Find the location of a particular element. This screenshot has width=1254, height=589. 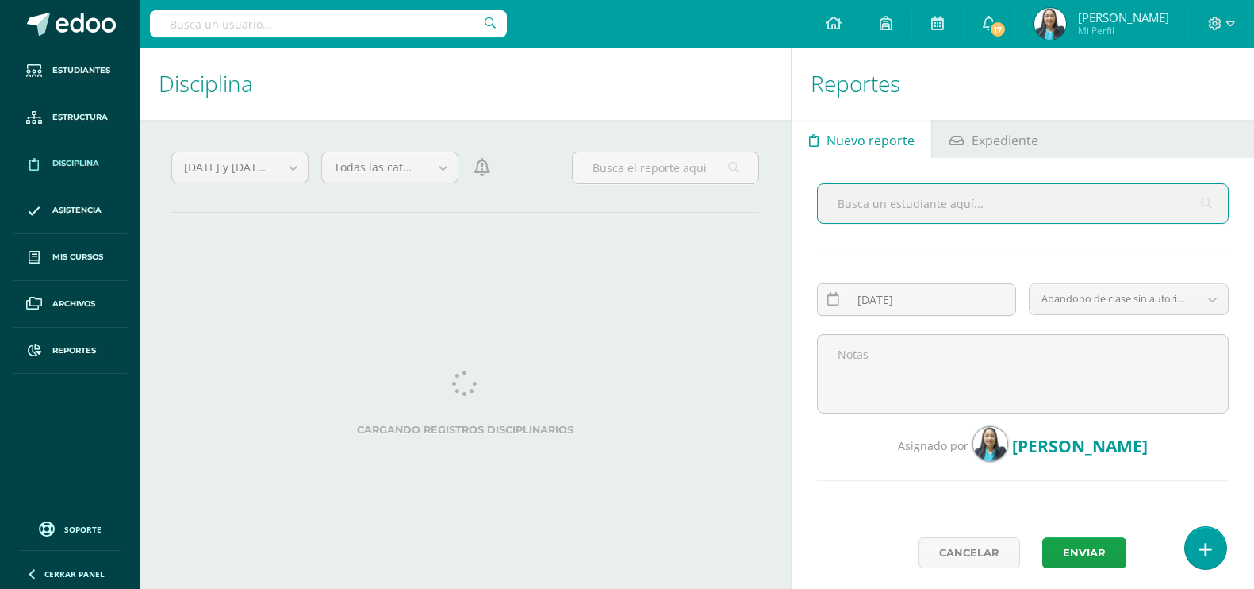

span: 17 is located at coordinates (998, 29).